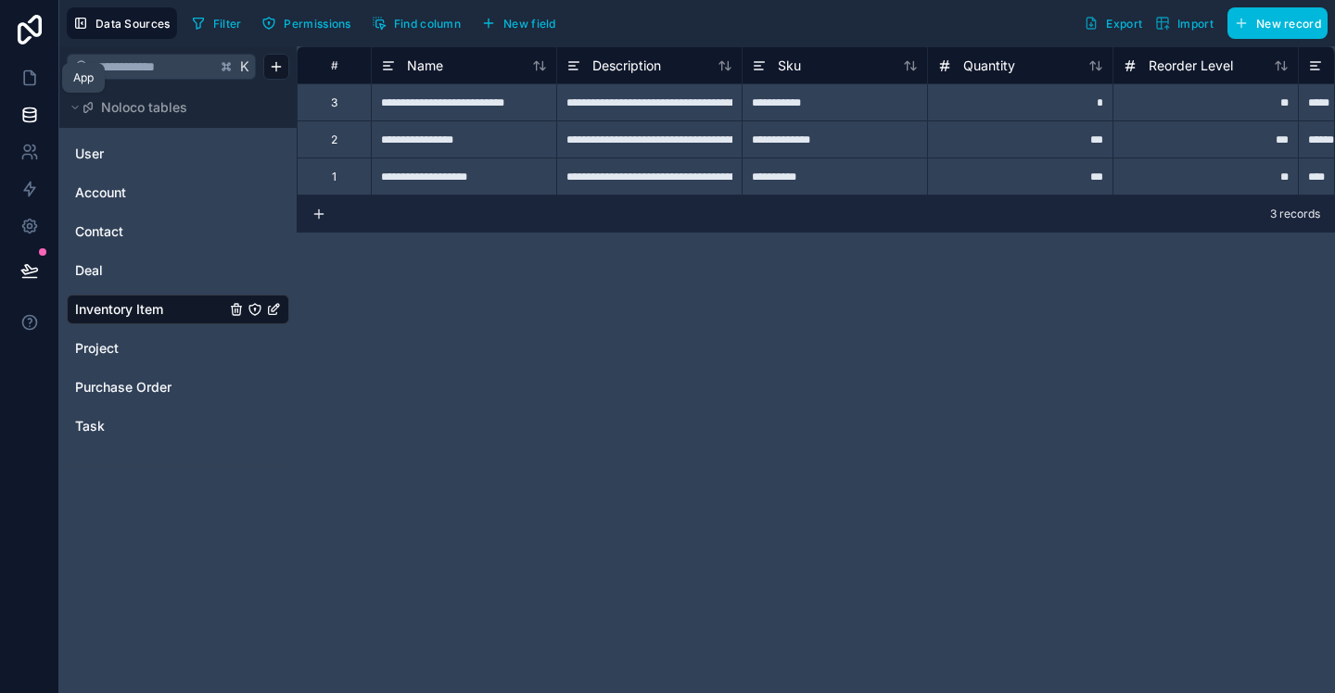 The image size is (1335, 693). What do you see at coordinates (178, 349) in the screenshot?
I see `div: Project` at bounding box center [178, 349].